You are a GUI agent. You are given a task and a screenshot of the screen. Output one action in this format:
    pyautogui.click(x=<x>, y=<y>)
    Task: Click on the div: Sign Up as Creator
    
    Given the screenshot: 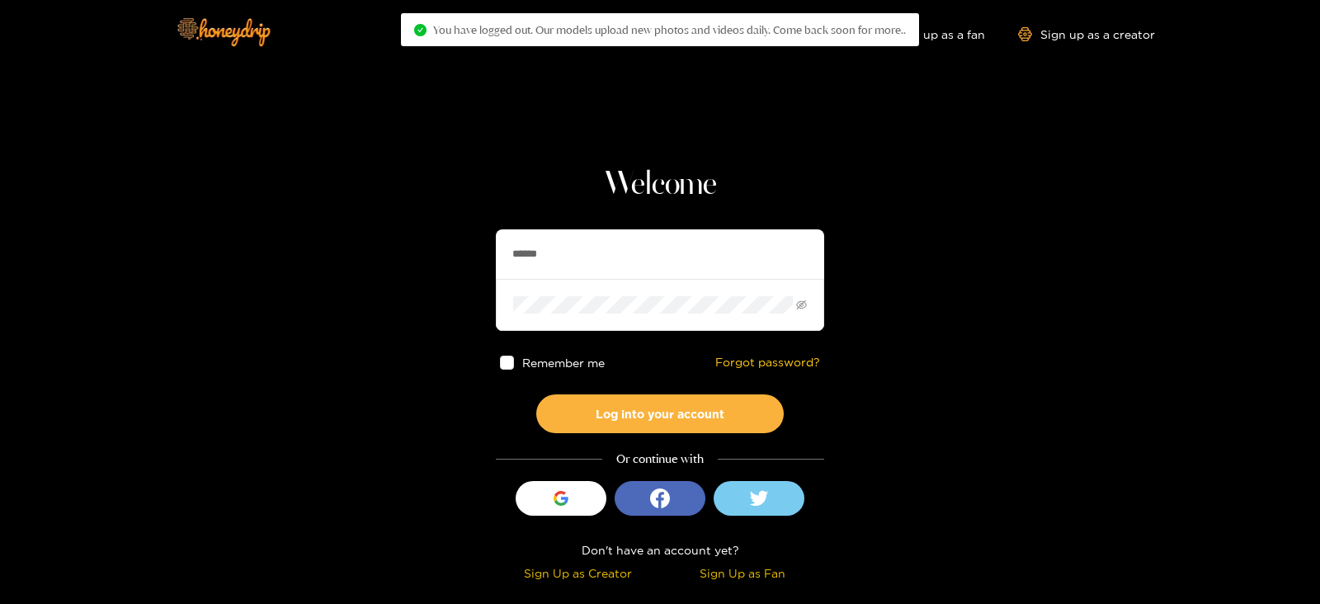 What is the action you would take?
    pyautogui.click(x=577, y=573)
    